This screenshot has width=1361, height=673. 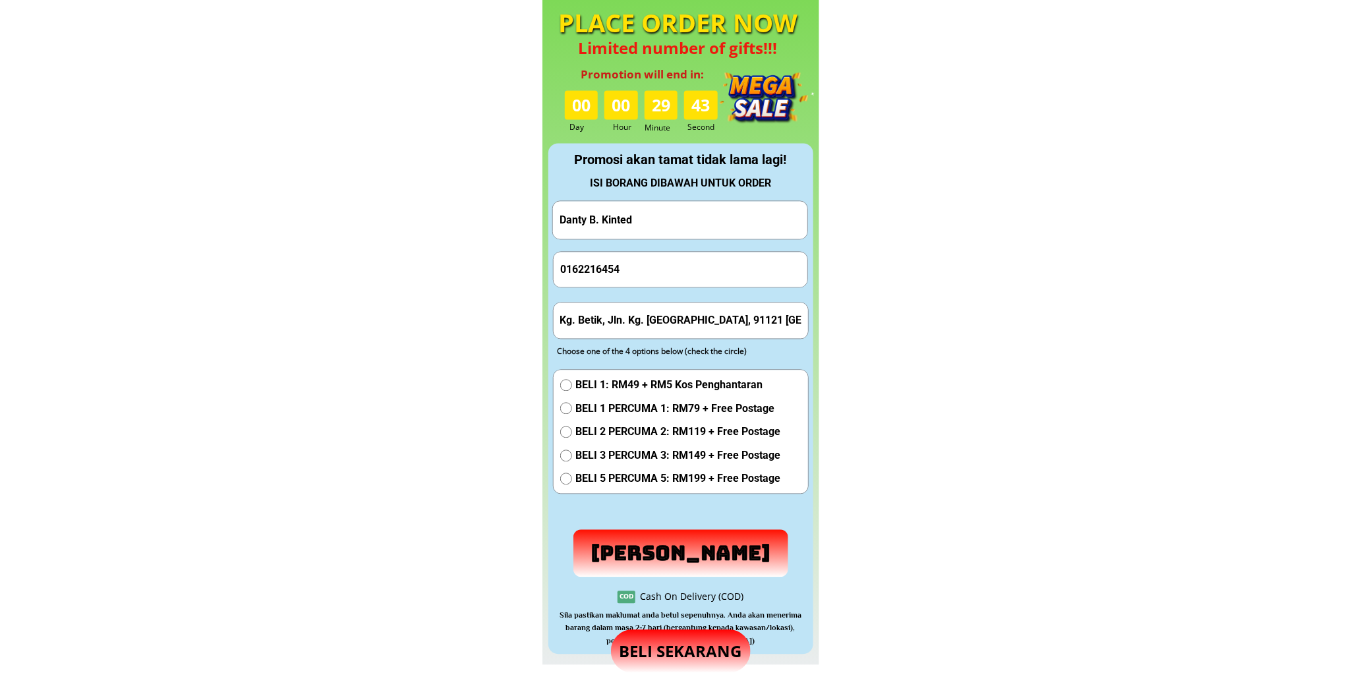 I want to click on h3: Promotion will end in:, so click(x=643, y=74).